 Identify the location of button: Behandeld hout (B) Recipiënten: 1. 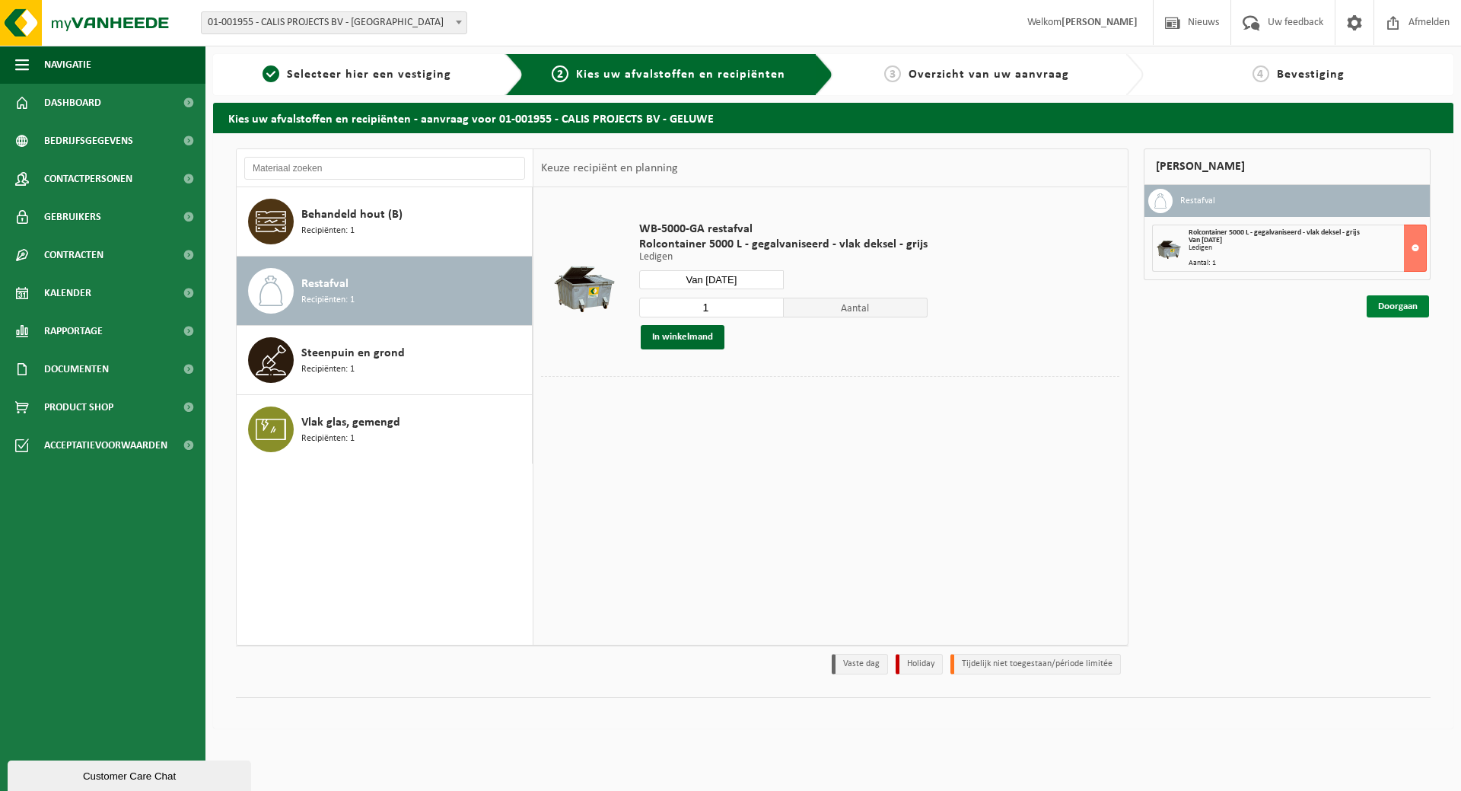
(384, 221).